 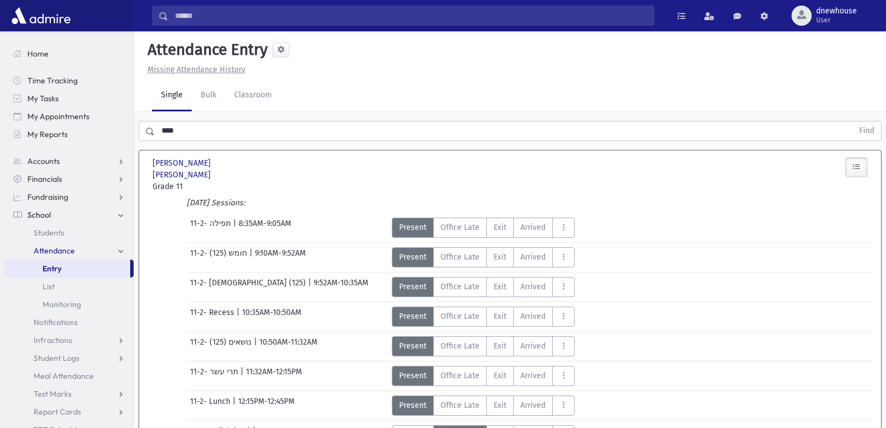 I want to click on span: Meal Attendance, so click(x=64, y=376).